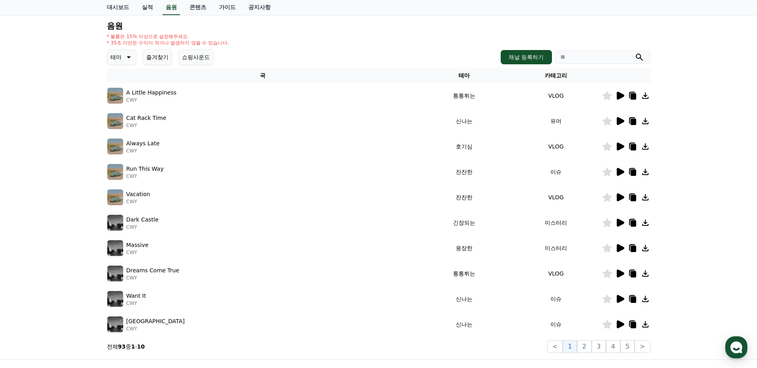 Image resolution: width=757 pixels, height=368 pixels. I want to click on strong: 10, so click(141, 347).